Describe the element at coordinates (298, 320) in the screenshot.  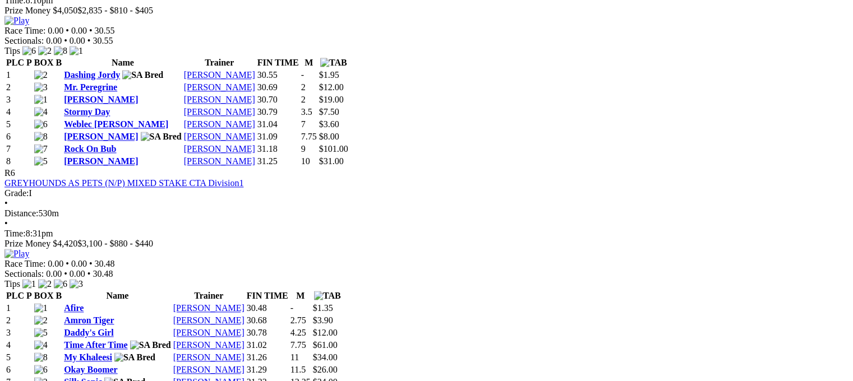
I see `text: 2.75` at that location.